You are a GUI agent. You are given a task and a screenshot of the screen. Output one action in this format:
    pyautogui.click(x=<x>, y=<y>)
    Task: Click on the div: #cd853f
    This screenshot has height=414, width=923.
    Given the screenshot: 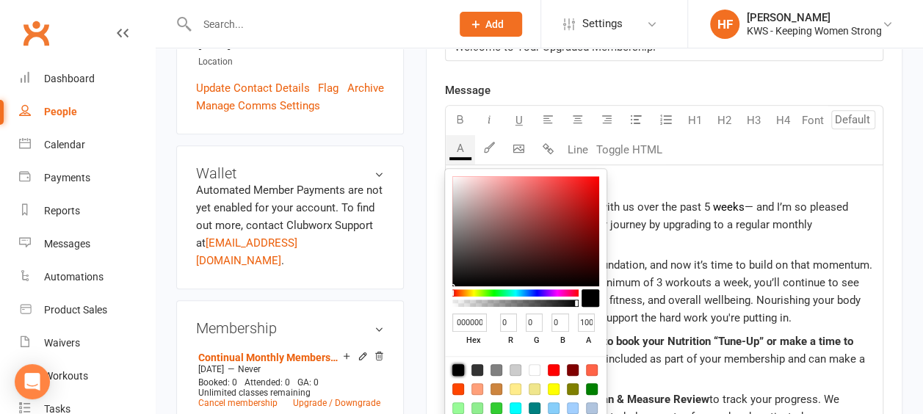 What is the action you would take?
    pyautogui.click(x=497, y=389)
    